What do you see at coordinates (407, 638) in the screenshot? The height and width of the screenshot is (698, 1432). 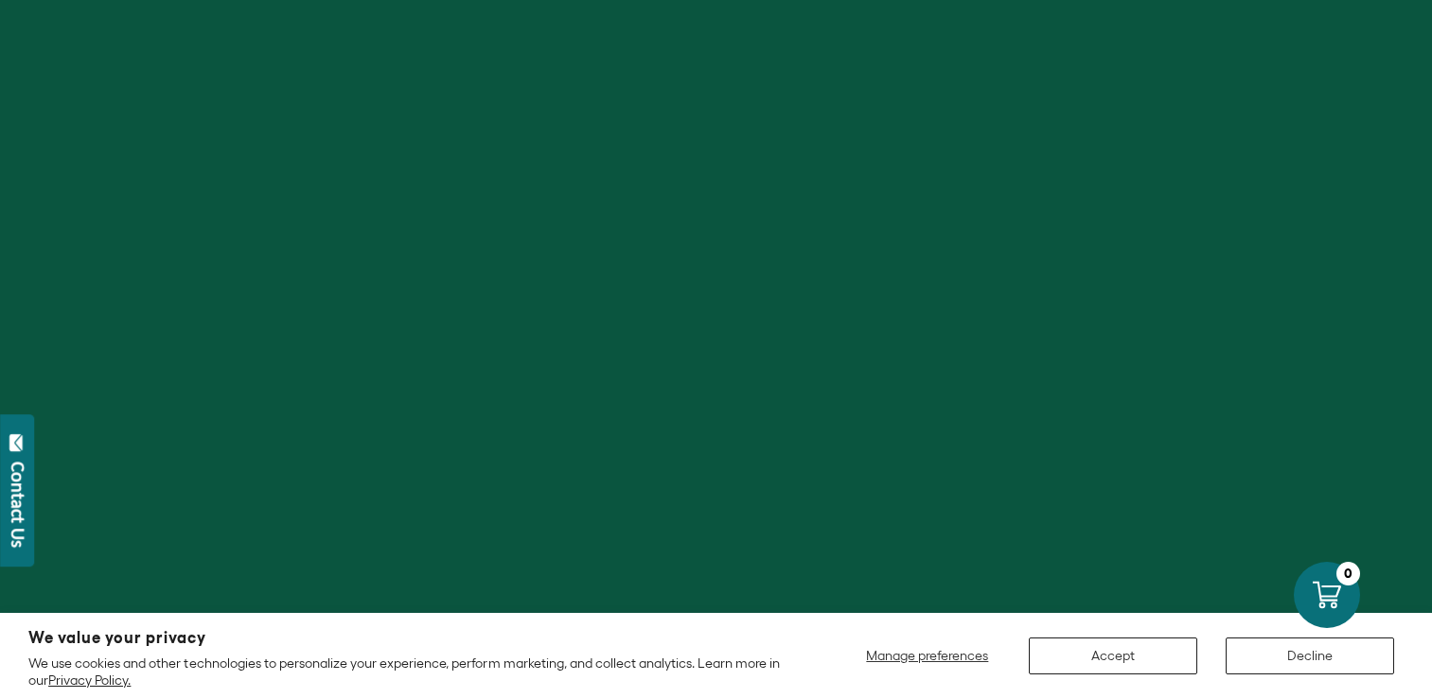 I see `h2: We value your privacy` at bounding box center [407, 638].